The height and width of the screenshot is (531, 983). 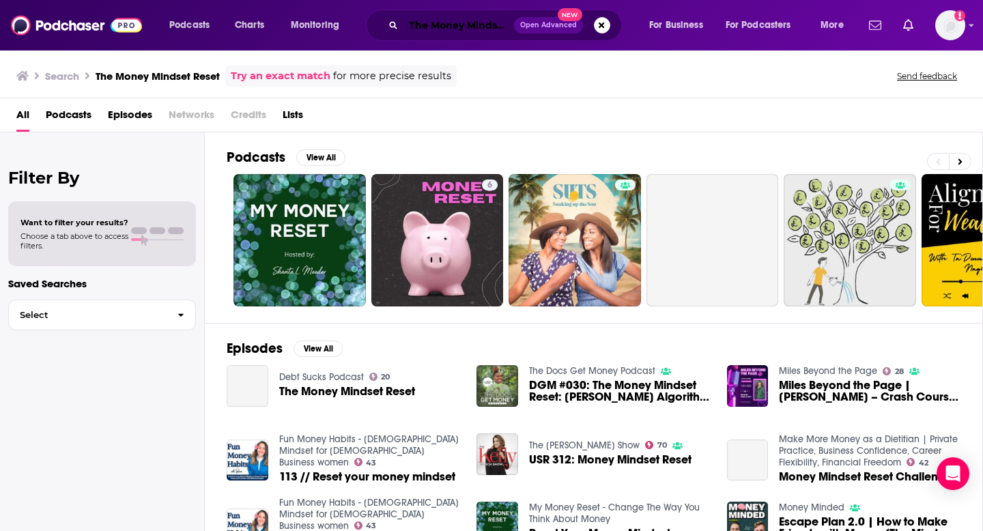 What do you see at coordinates (615, 514) in the screenshot?
I see `a: My Money Reset - Change The Way You Think About Money` at bounding box center [615, 514].